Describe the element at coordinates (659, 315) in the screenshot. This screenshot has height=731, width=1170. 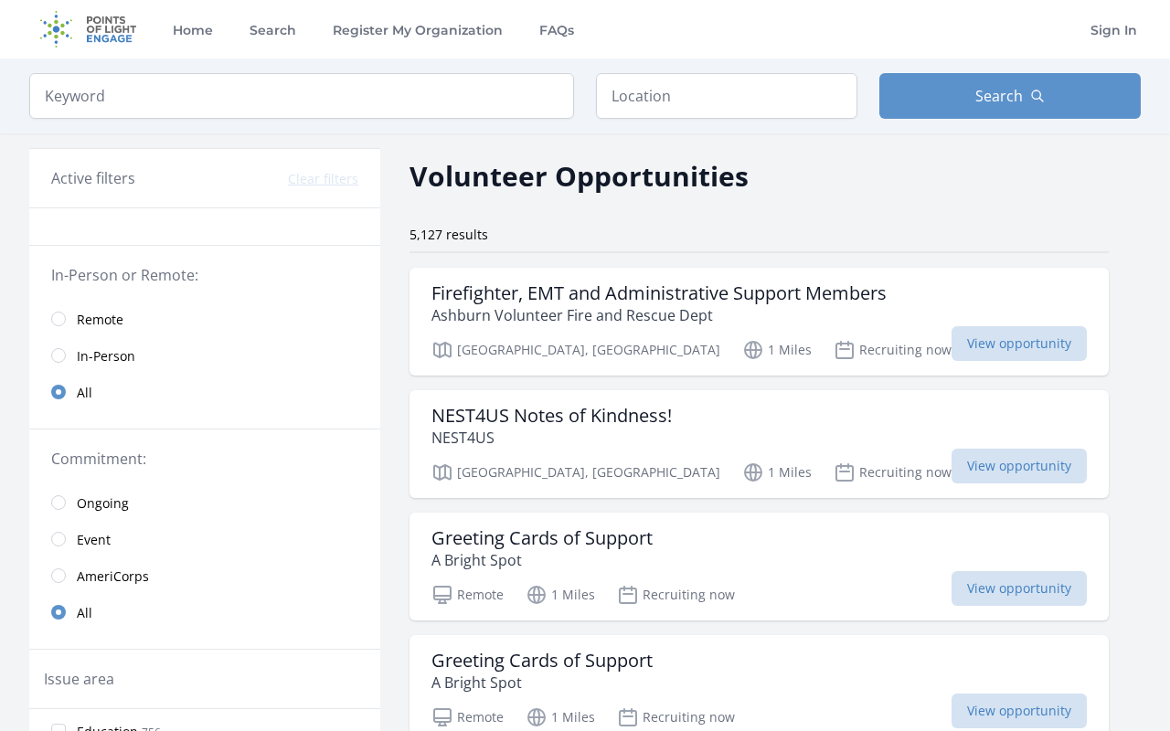
I see `p: Ashburn Volunteer Fire and Rescue Dept` at that location.